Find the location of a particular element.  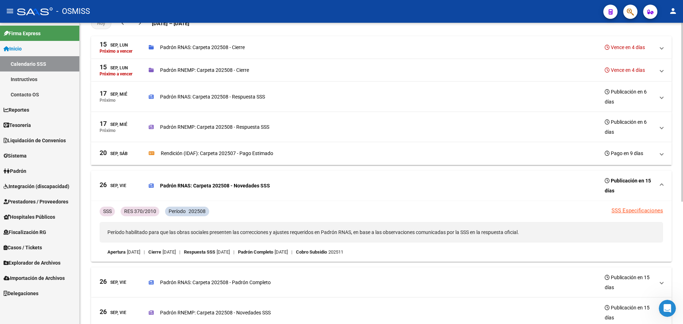

span: 20 is located at coordinates (103, 153).